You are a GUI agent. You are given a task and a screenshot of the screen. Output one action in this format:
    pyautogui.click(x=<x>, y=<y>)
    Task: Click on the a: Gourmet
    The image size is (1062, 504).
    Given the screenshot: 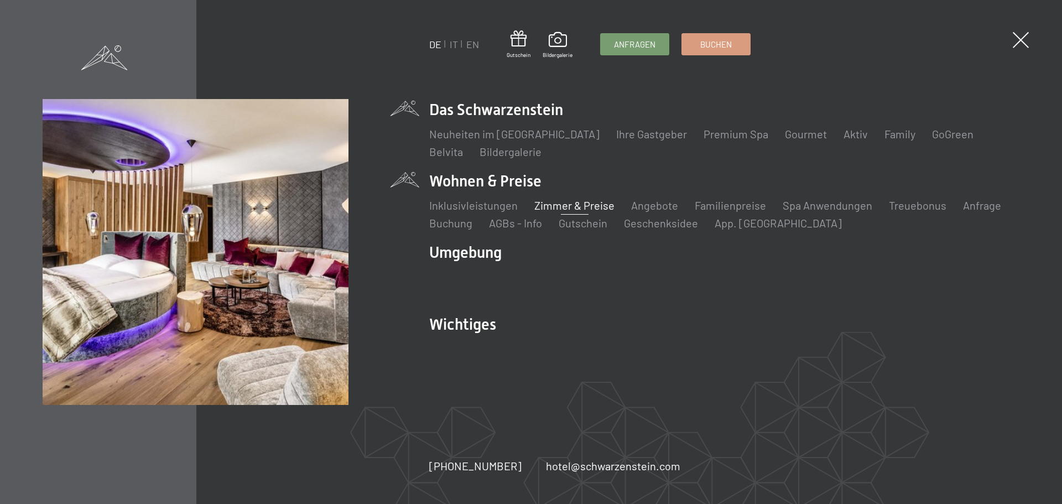 What is the action you would take?
    pyautogui.click(x=806, y=134)
    